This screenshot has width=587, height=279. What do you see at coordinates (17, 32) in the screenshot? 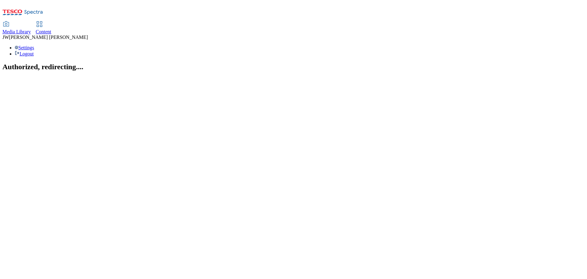
I see `span: Media Library` at bounding box center [17, 32].